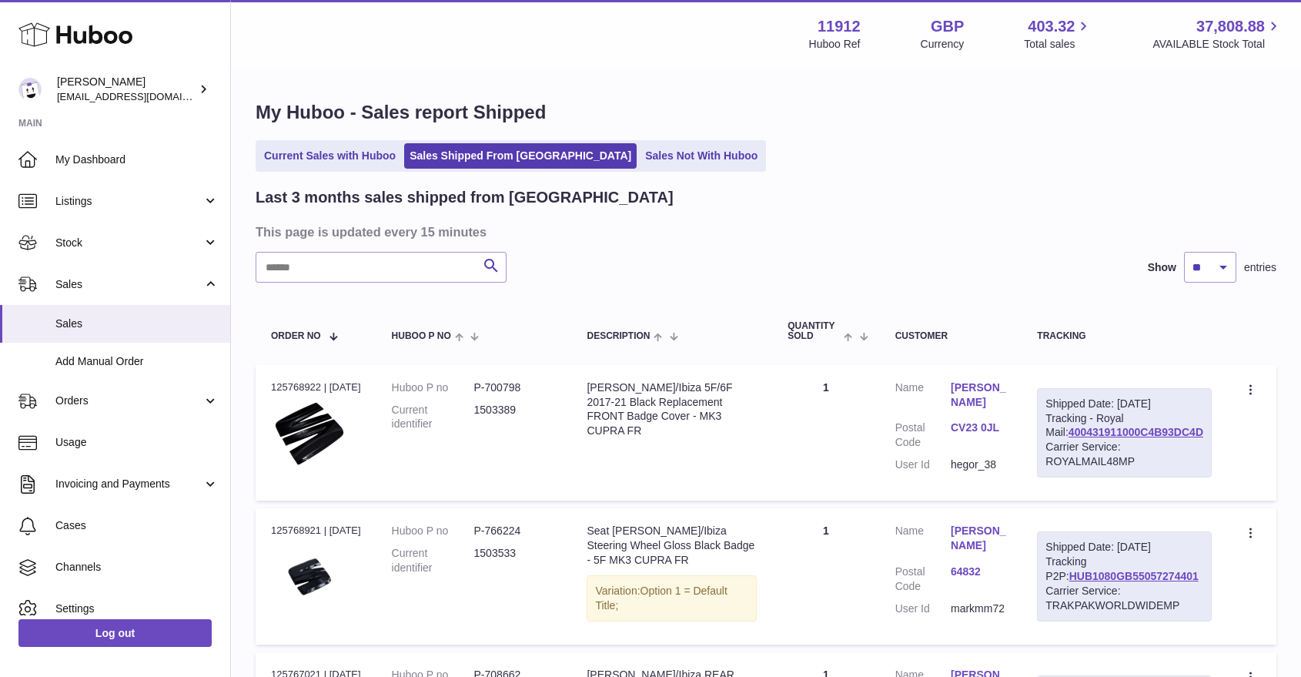 This screenshot has height=677, width=1301. What do you see at coordinates (421, 336) in the screenshot?
I see `span: Huboo P no` at bounding box center [421, 336].